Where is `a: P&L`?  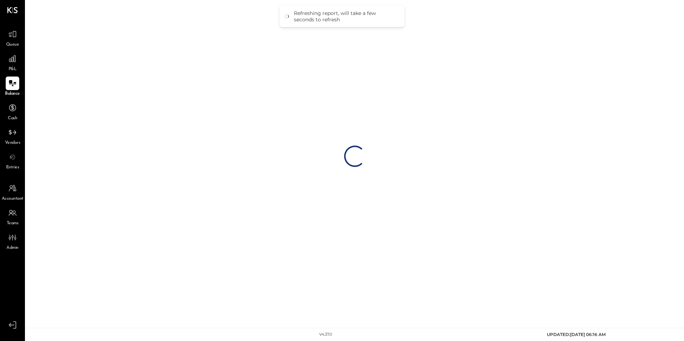
a: P&L is located at coordinates (12, 62).